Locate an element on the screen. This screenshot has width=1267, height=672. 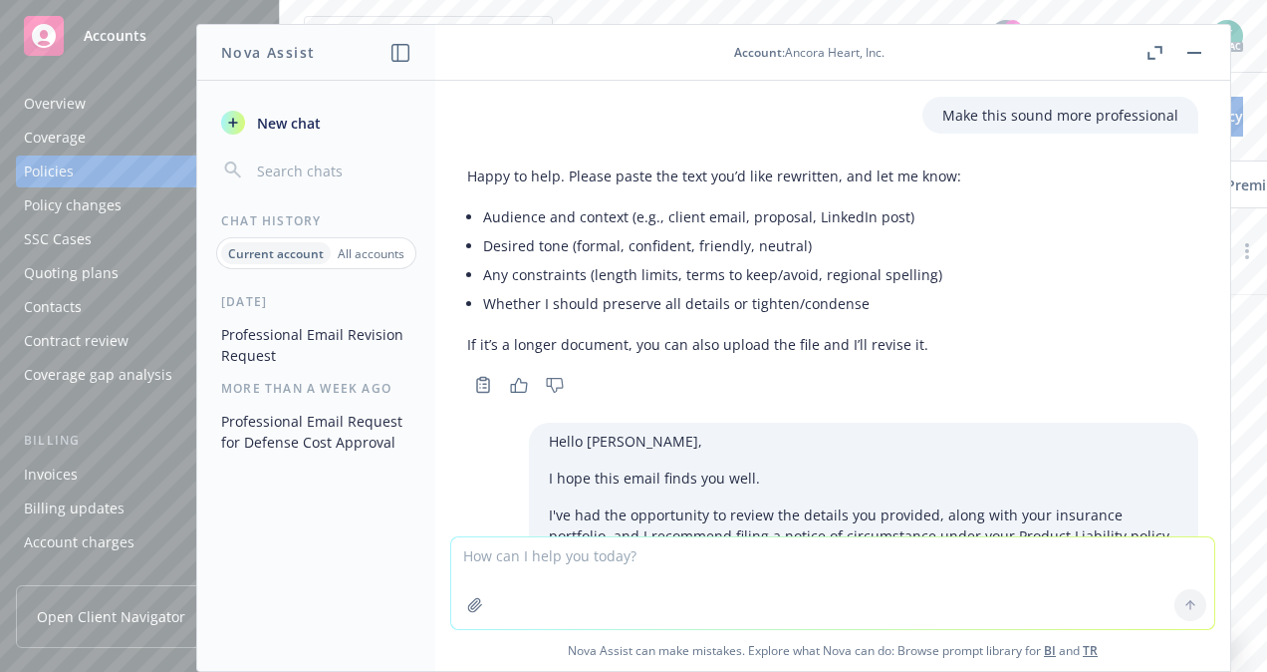
button: Thumbs down is located at coordinates (555, 385).